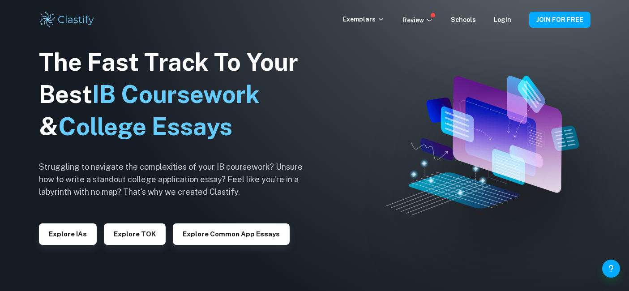 The height and width of the screenshot is (291, 629). What do you see at coordinates (612, 269) in the screenshot?
I see `button: Help and Feedback` at bounding box center [612, 269].